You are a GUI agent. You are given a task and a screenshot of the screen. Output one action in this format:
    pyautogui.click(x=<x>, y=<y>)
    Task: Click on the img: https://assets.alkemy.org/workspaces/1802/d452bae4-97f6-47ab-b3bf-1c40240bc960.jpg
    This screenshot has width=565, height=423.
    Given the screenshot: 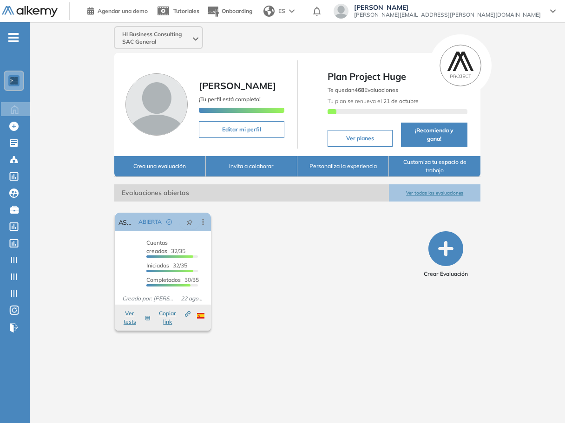 What is the action you would take?
    pyautogui.click(x=14, y=81)
    